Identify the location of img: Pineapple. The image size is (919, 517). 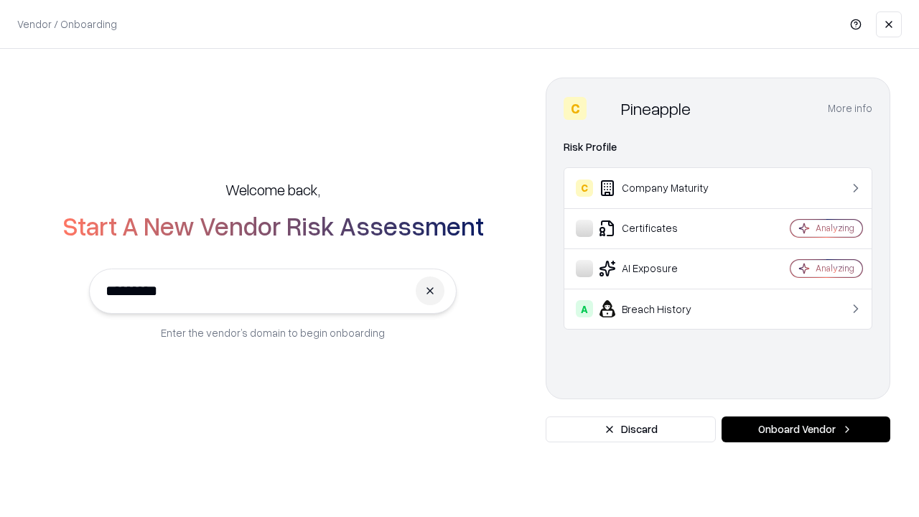
(604, 108).